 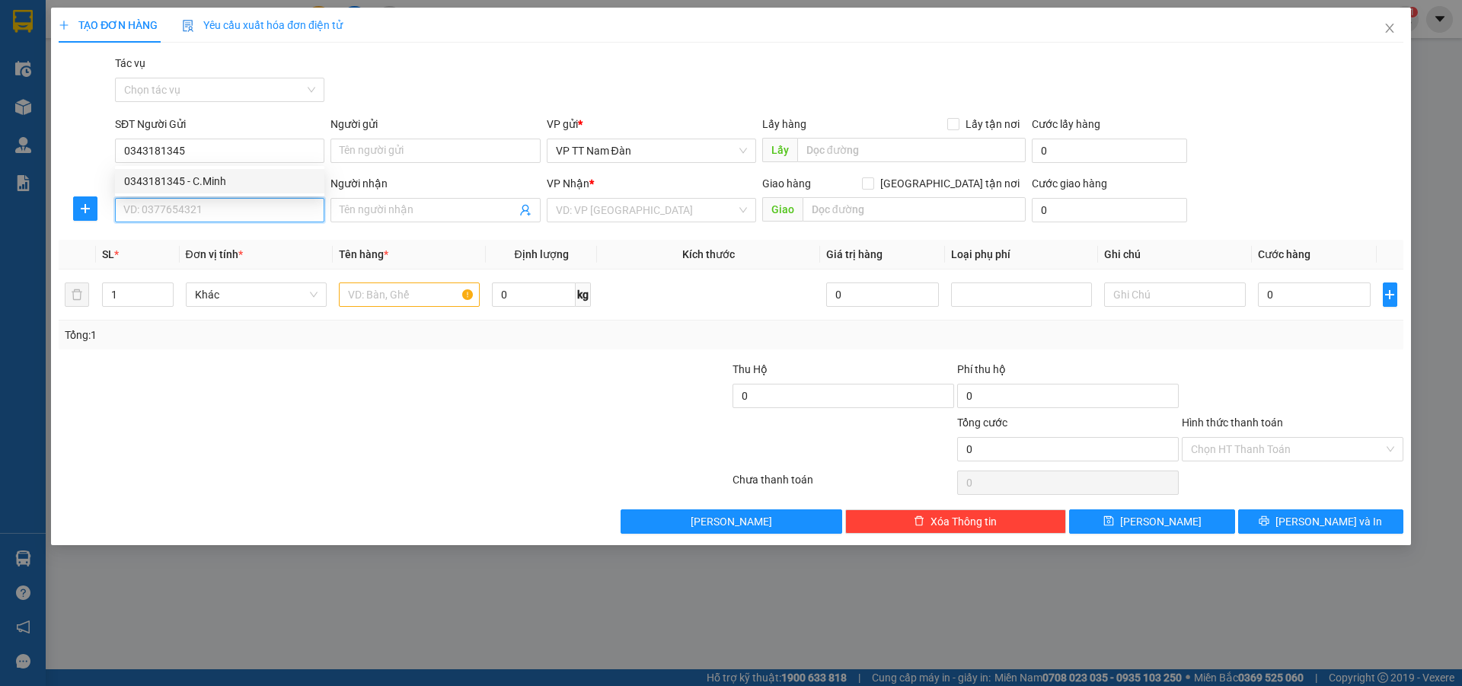 I want to click on label: Cước lấy hàng, so click(x=1066, y=124).